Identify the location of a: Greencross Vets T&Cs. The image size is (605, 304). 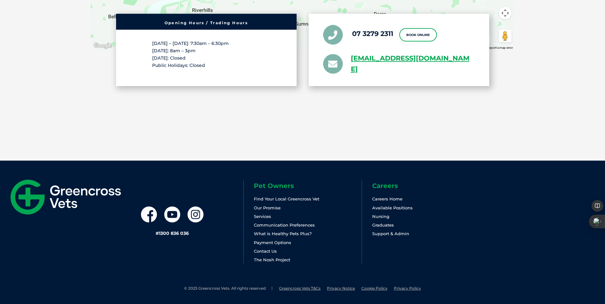
(300, 288).